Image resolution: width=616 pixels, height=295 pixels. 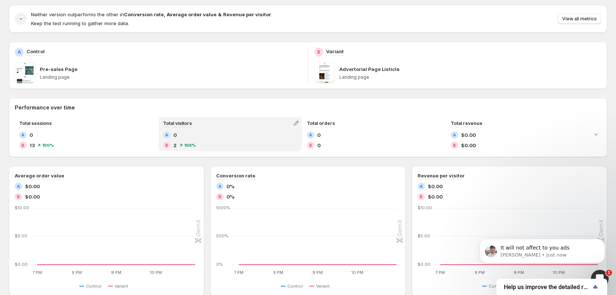 I want to click on button: View all metrics, so click(x=580, y=19).